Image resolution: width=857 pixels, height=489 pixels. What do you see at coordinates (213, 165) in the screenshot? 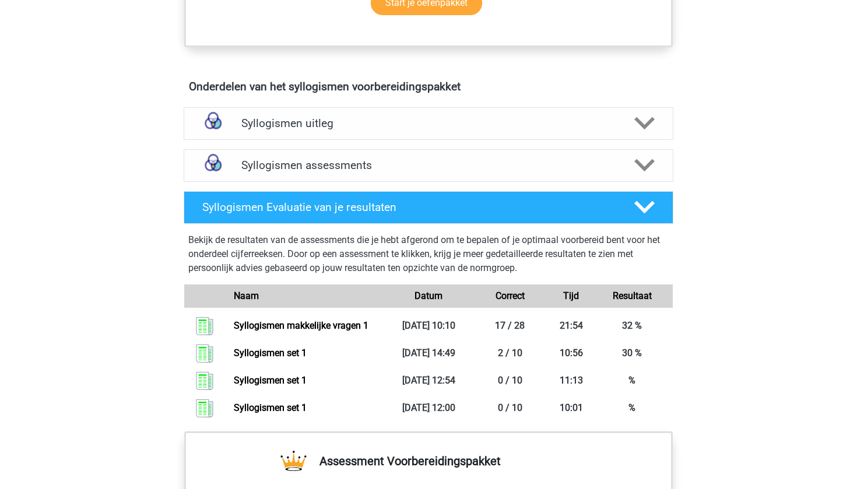
I see `img: syllogismen assessments` at bounding box center [213, 165].